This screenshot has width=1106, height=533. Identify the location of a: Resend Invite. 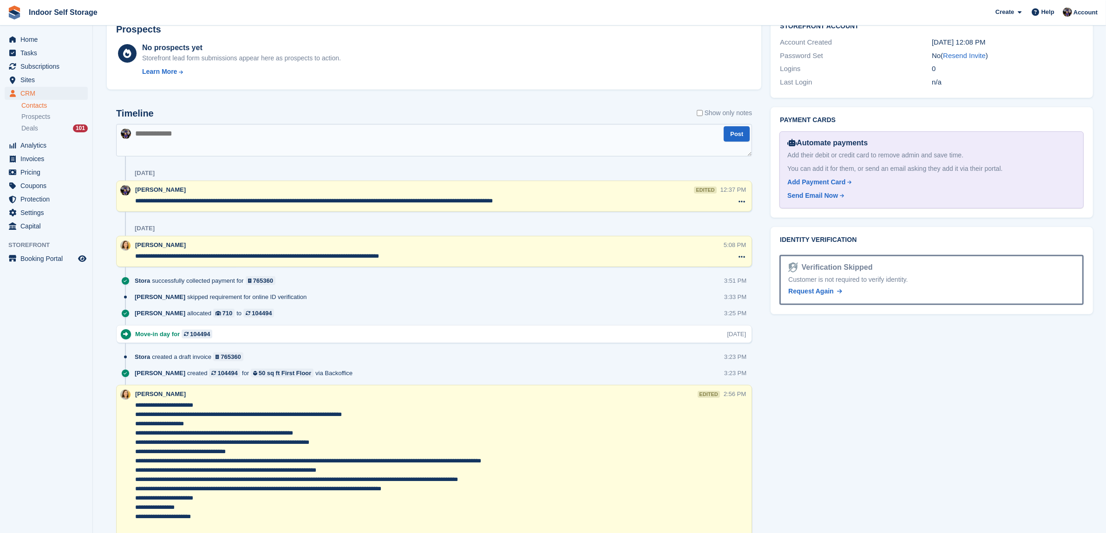
(964, 55).